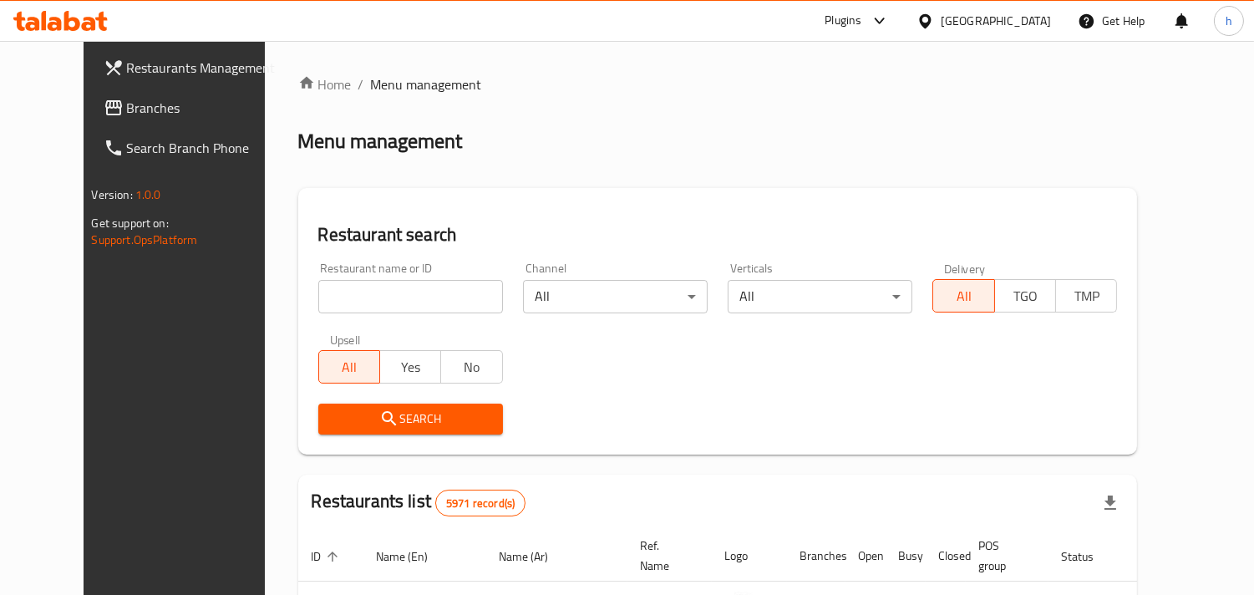 This screenshot has height=595, width=1254. What do you see at coordinates (328, 557) in the screenshot?
I see `span: ID` at bounding box center [328, 557].